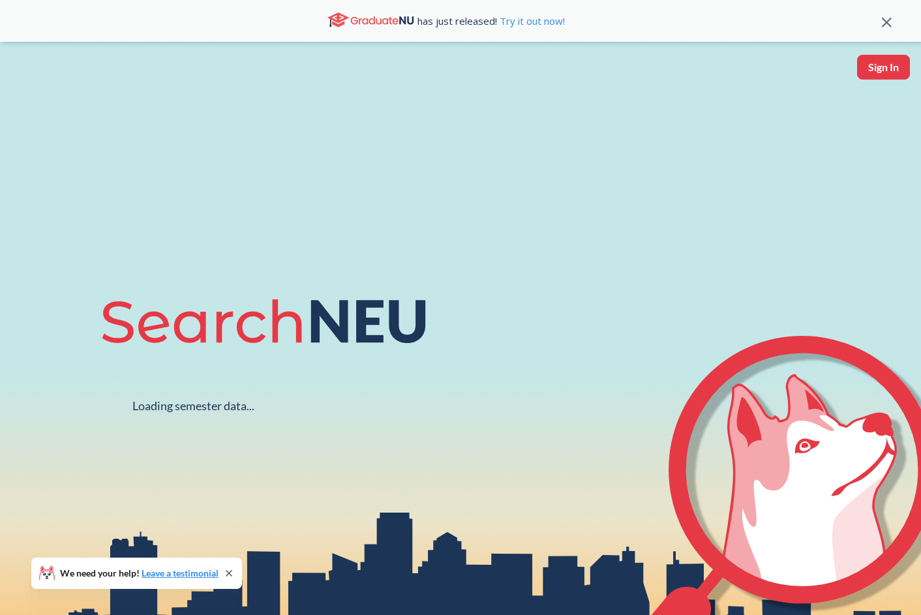 Image resolution: width=921 pixels, height=615 pixels. Describe the element at coordinates (139, 573) in the screenshot. I see `span: We need your help!` at that location.